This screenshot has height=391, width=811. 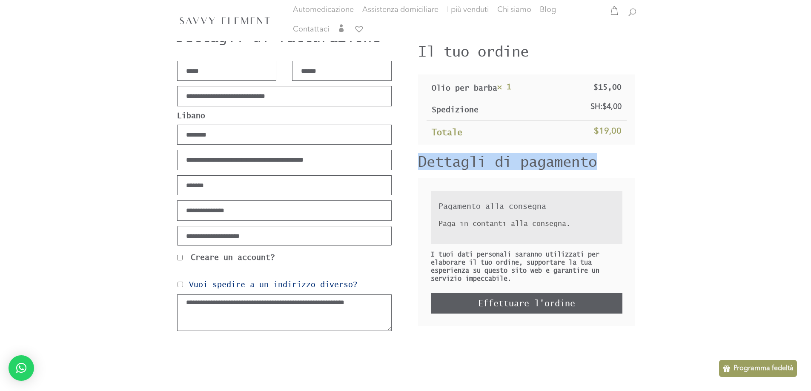 What do you see at coordinates (447, 132) in the screenshot?
I see `font: Totale` at bounding box center [447, 132].